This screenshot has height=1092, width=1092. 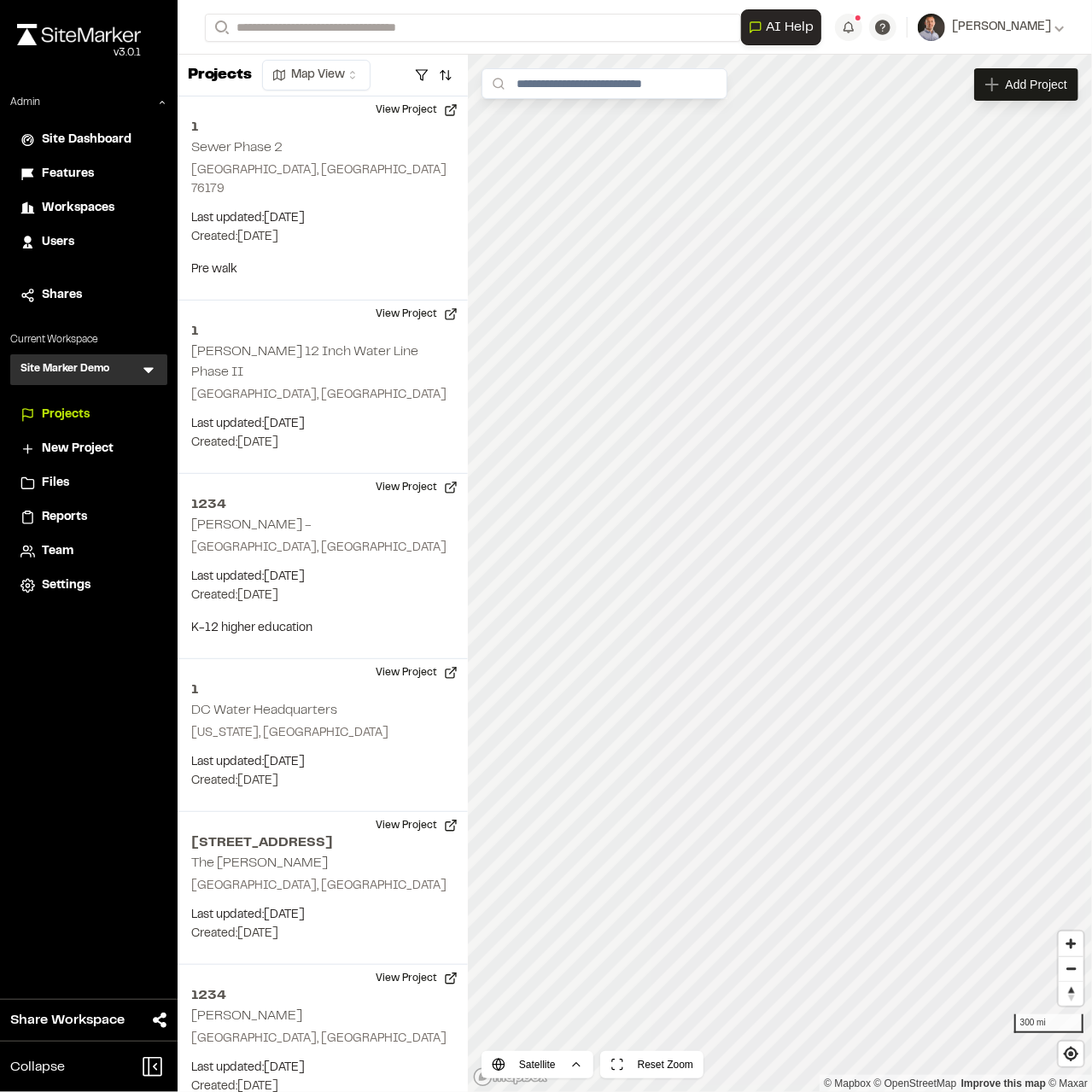 What do you see at coordinates (1071, 993) in the screenshot?
I see `button: Reset bearing to north` at bounding box center [1071, 993].